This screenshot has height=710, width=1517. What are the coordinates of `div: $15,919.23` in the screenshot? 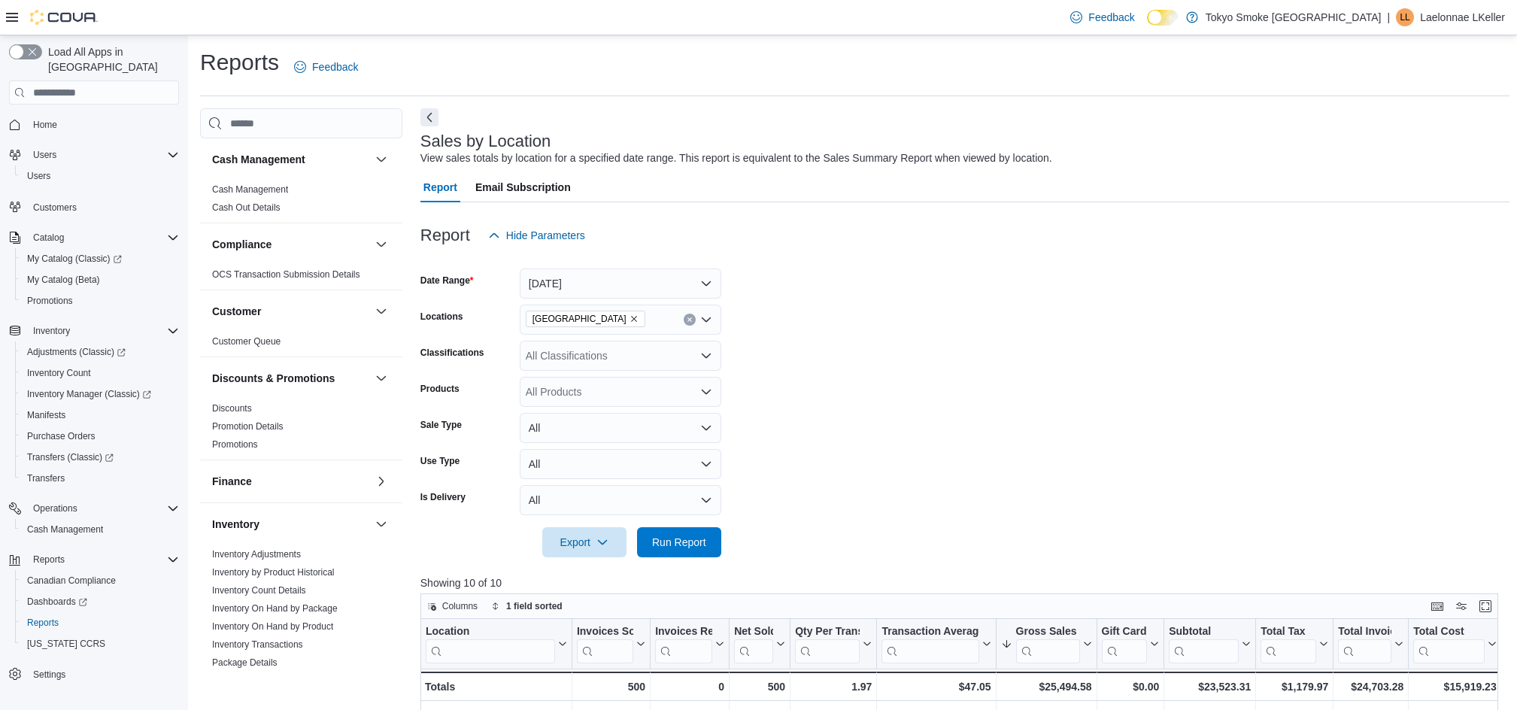 It's located at (1454, 686).